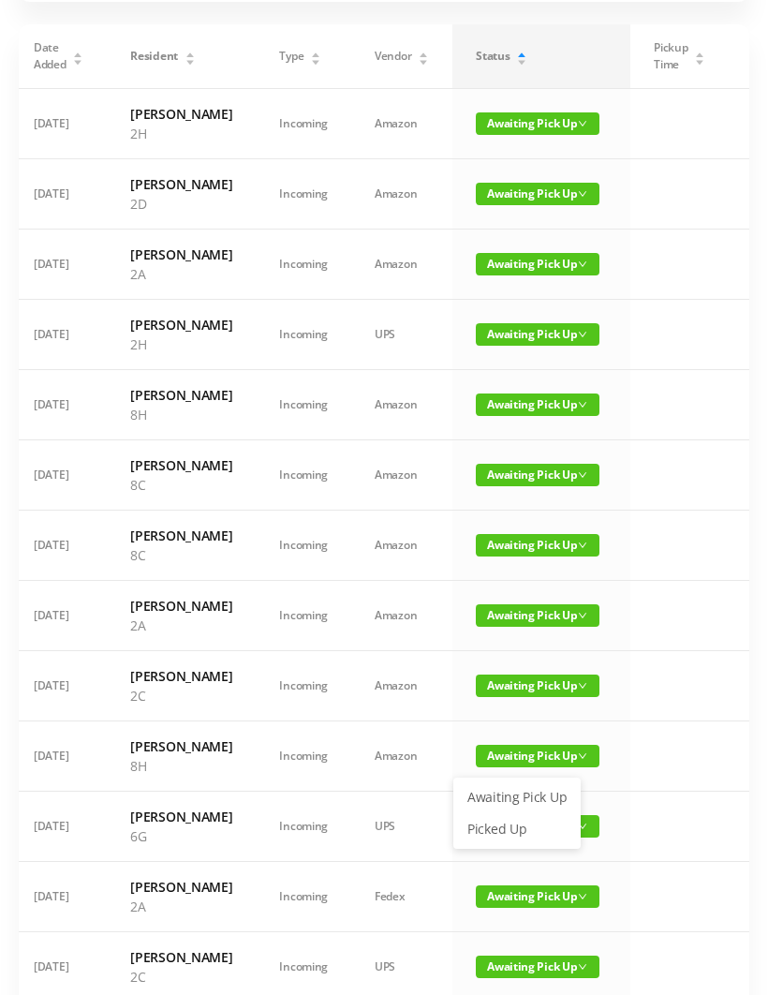 Image resolution: width=768 pixels, height=995 pixels. Describe the element at coordinates (50, 56) in the screenshot. I see `span: Date Added` at that location.